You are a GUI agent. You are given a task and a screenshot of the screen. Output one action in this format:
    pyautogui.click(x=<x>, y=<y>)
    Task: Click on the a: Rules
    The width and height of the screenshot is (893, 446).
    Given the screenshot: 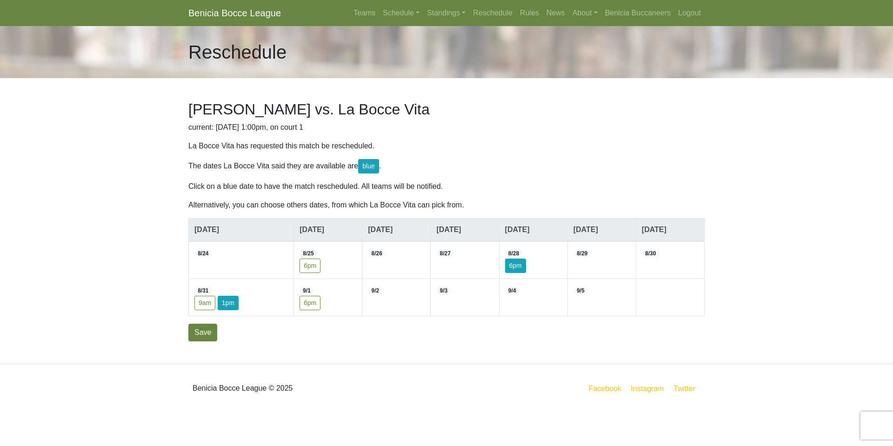 What is the action you would take?
    pyautogui.click(x=529, y=13)
    